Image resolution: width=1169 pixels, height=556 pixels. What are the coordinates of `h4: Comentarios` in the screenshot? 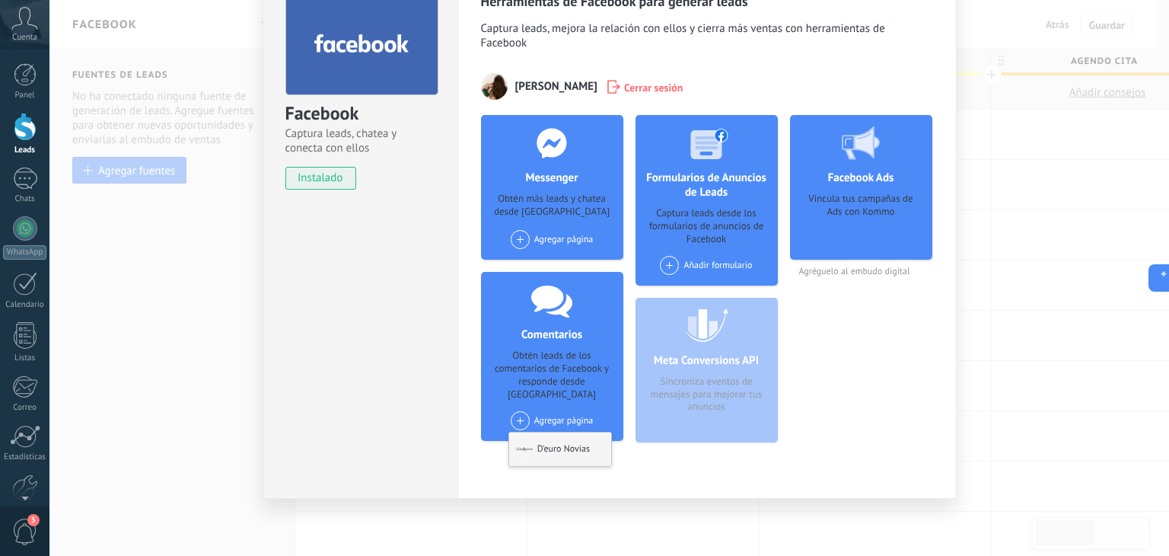 It's located at (552, 334).